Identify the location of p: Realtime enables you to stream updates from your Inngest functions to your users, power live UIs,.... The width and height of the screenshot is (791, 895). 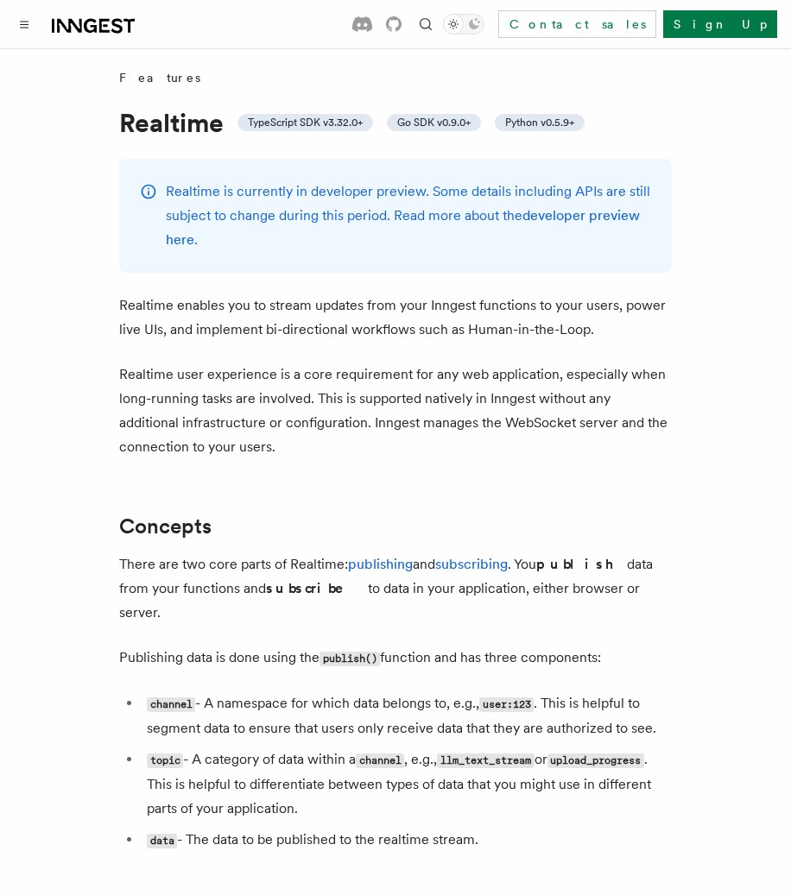
(395, 318).